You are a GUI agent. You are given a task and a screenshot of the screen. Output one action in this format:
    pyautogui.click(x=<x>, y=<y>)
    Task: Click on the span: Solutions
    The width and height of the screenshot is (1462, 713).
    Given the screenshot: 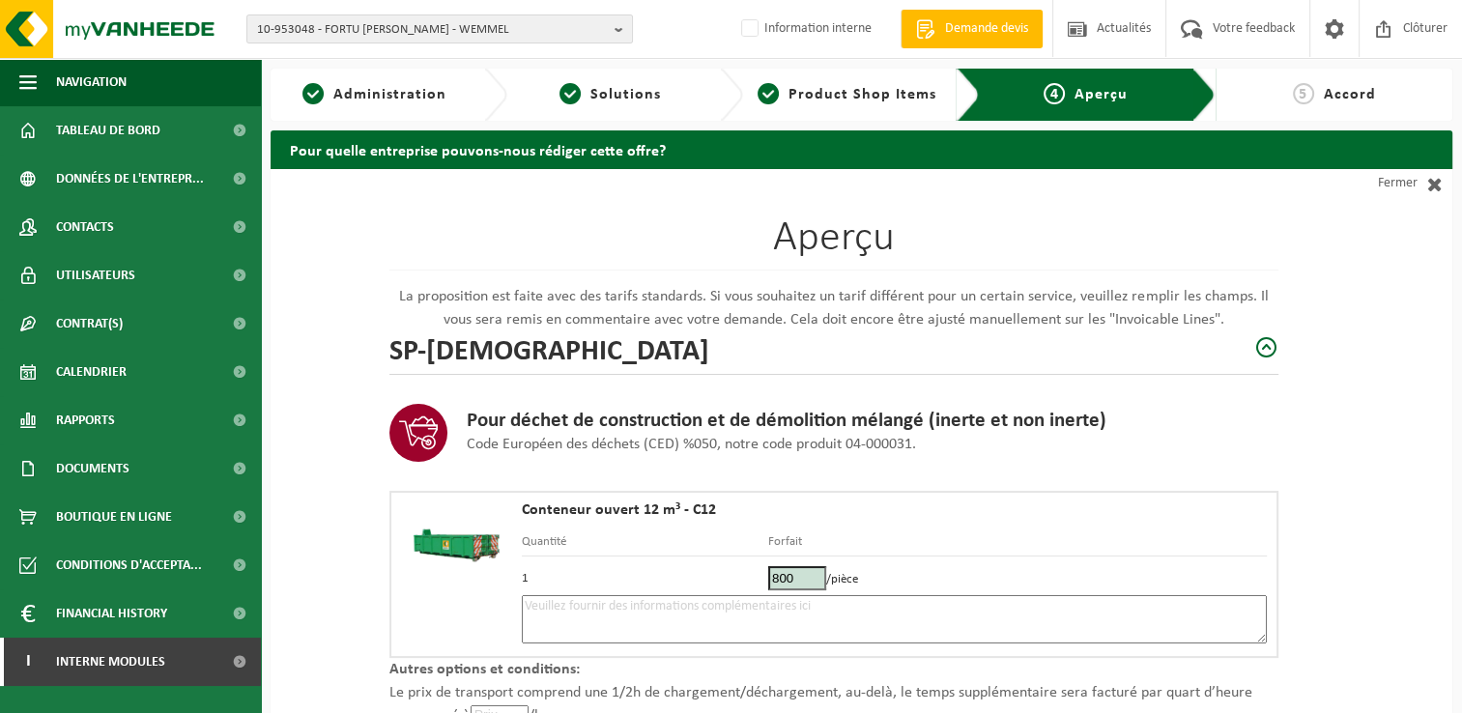 What is the action you would take?
    pyautogui.click(x=625, y=95)
    